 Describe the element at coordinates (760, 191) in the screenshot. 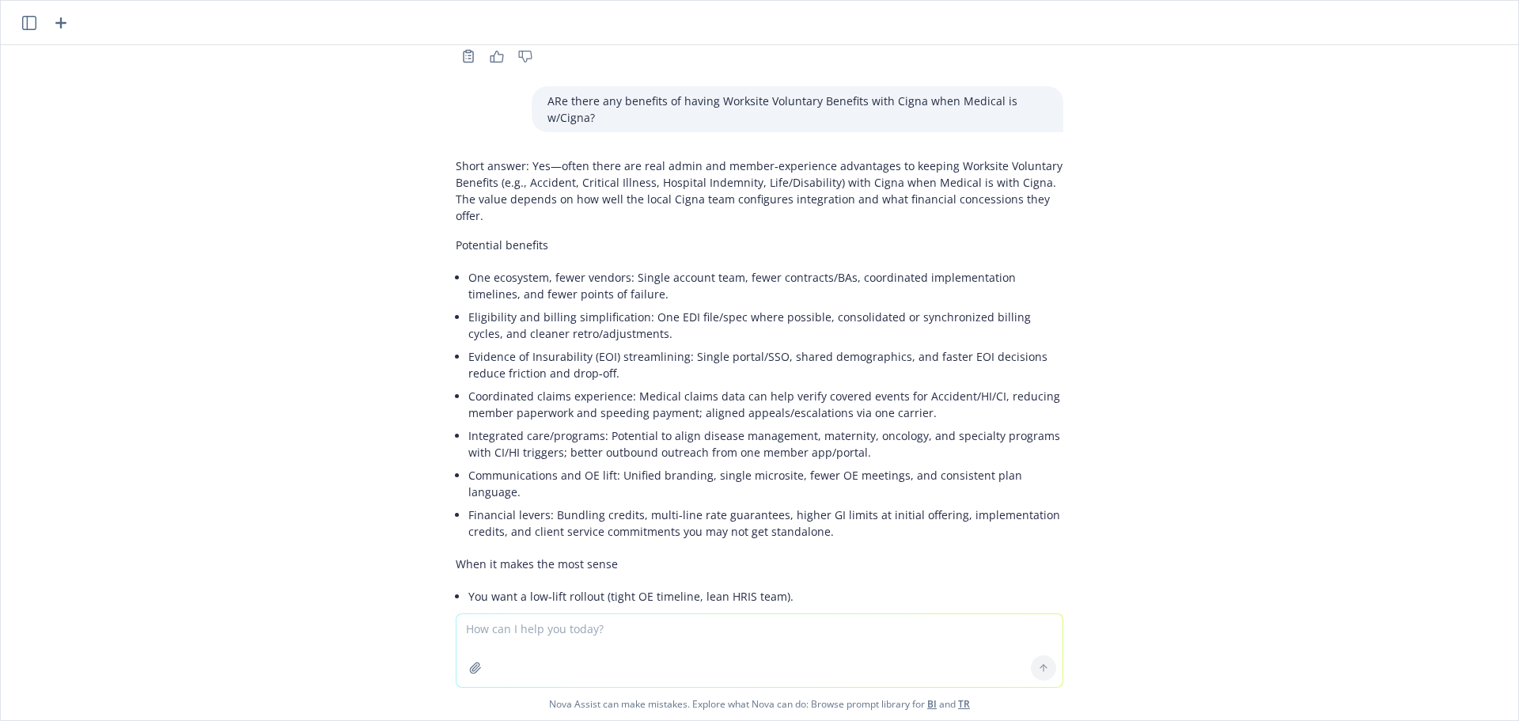

I see `p: Short answer: Yes—often there are real admin and member‑experience advantages to keeping Worksite...` at that location.